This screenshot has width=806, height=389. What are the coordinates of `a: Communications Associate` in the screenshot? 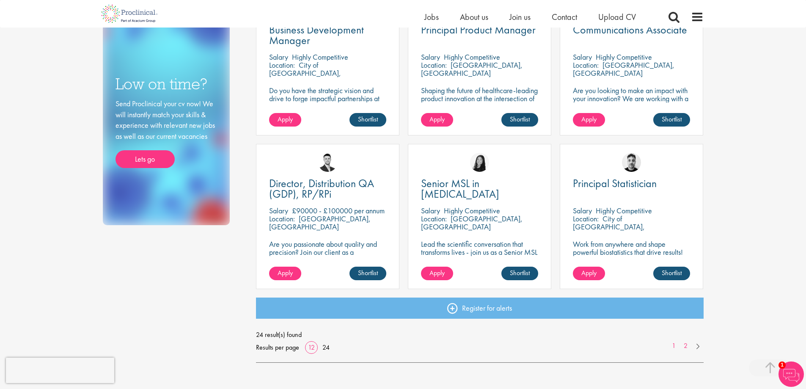 It's located at (631, 30).